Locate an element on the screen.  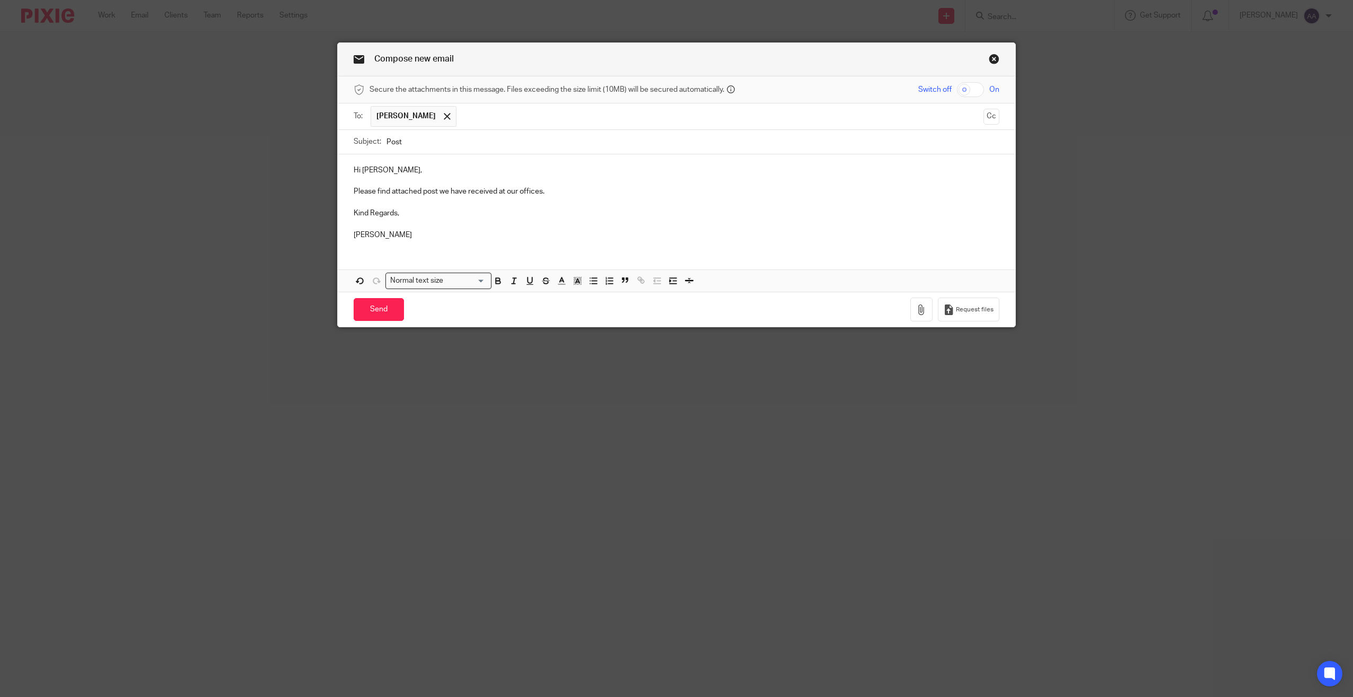
p: Kind Regards, is located at coordinates (677, 213).